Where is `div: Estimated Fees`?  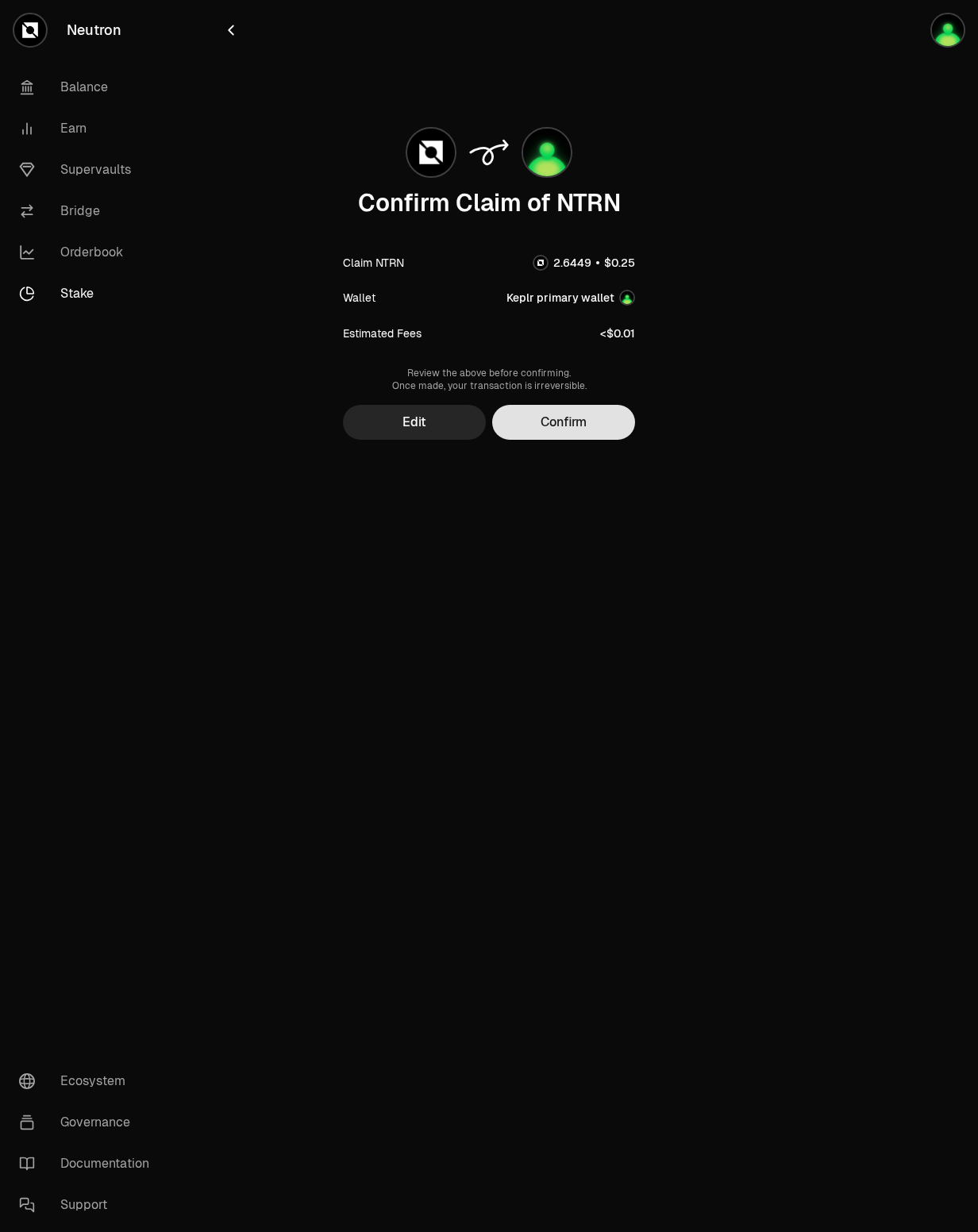 div: Estimated Fees is located at coordinates (382, 333).